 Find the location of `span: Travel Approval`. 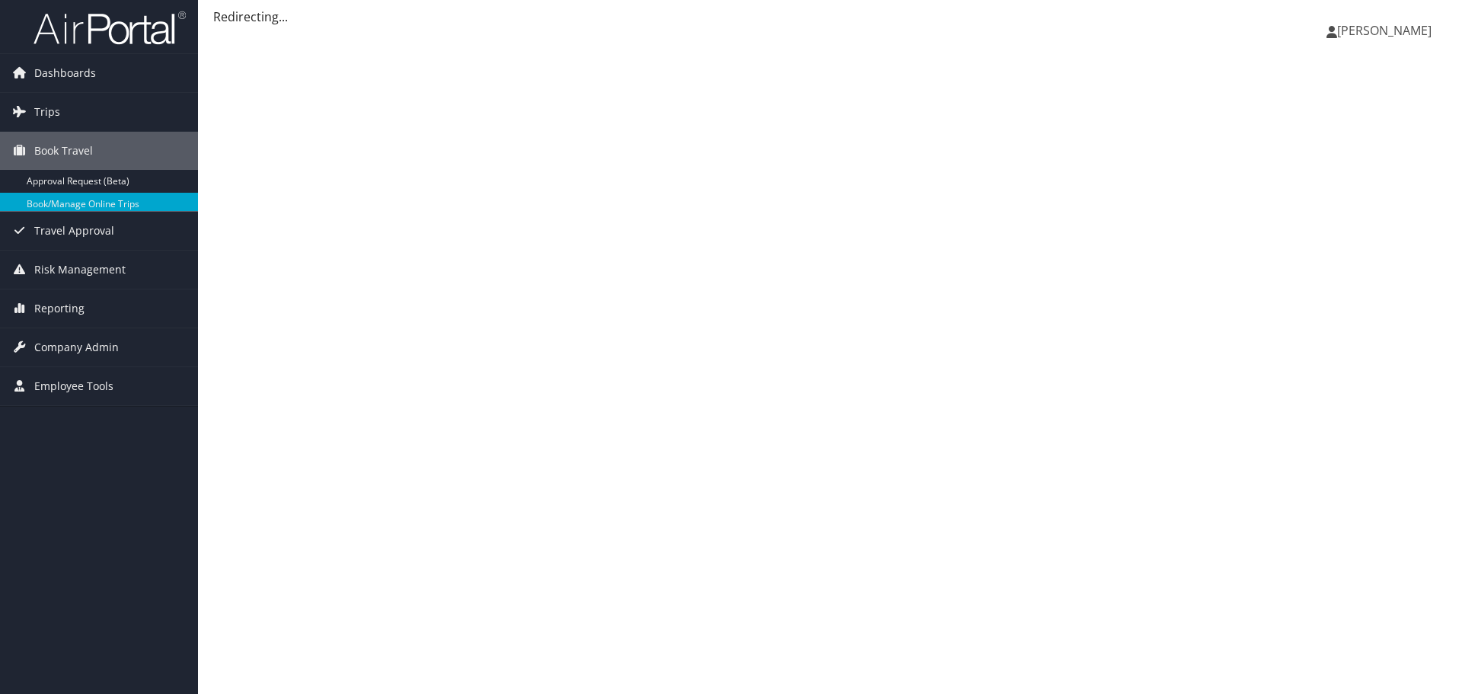

span: Travel Approval is located at coordinates (74, 231).